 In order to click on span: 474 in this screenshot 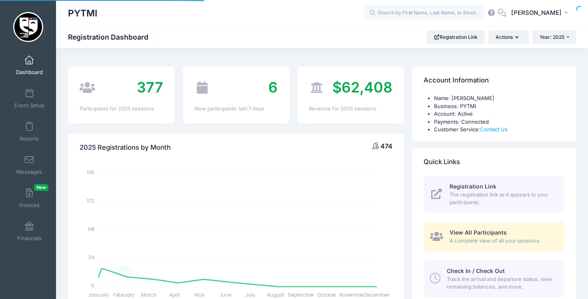, I will do `click(386, 146)`.